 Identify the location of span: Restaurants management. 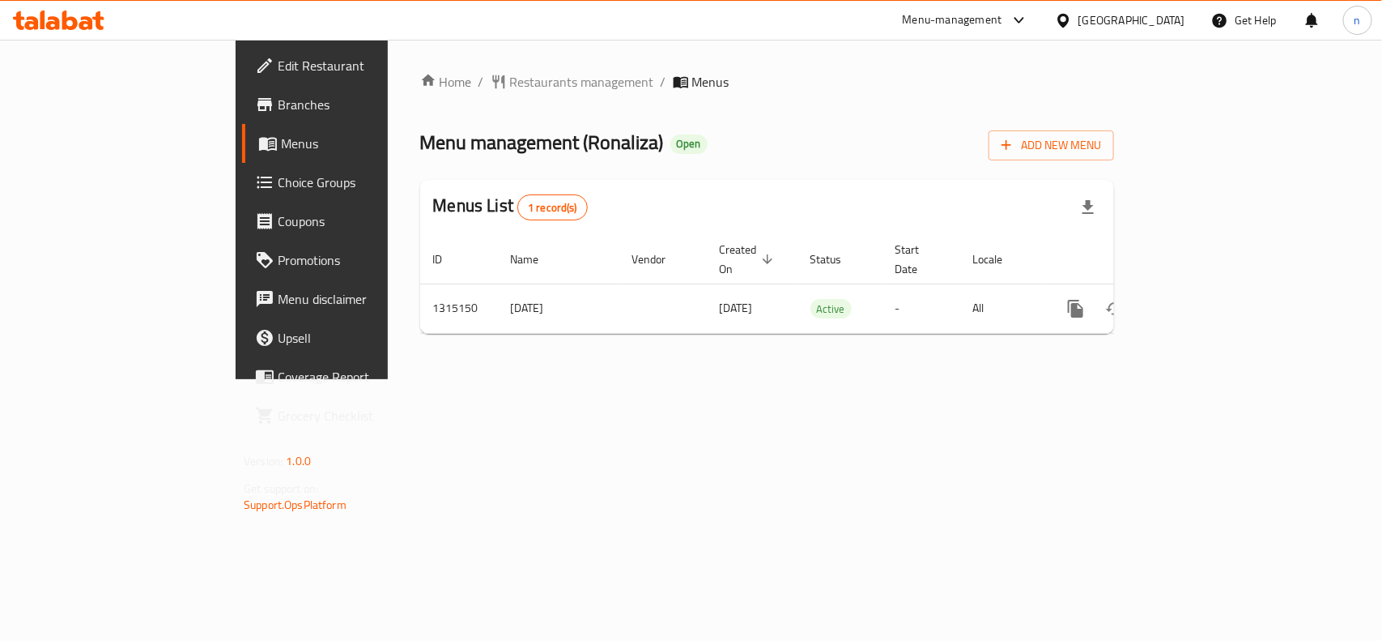
(582, 82).